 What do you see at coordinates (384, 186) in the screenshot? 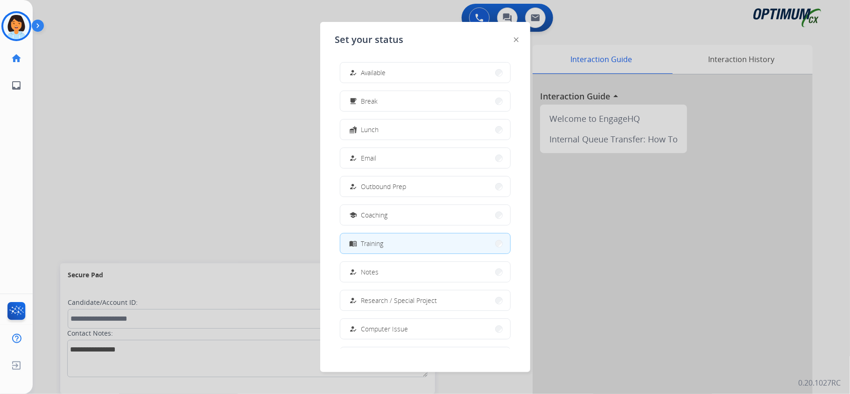
I see `span: Outbound Prep` at bounding box center [384, 186].